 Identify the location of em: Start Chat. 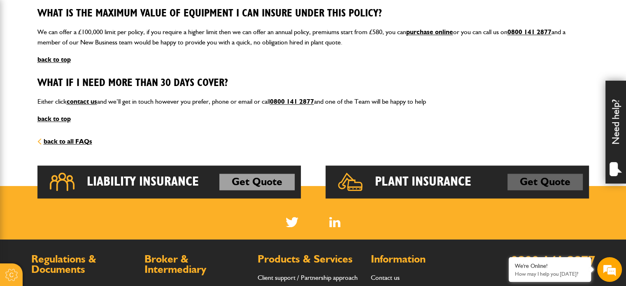
(130, 229).